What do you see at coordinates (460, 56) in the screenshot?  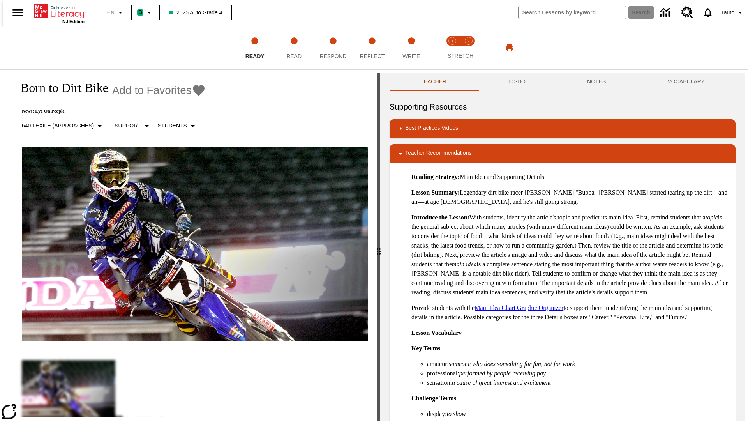 I see `span: STRETCH` at bounding box center [460, 56].